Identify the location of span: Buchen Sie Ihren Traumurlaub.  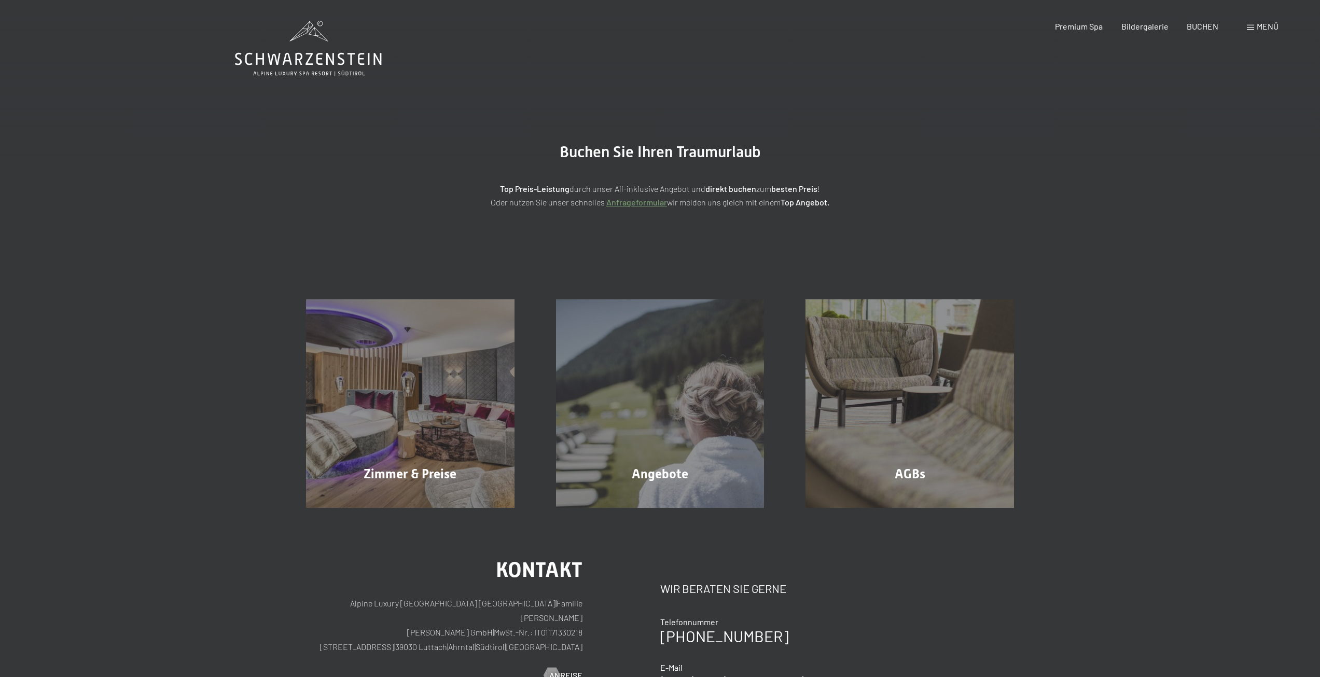
(660, 151).